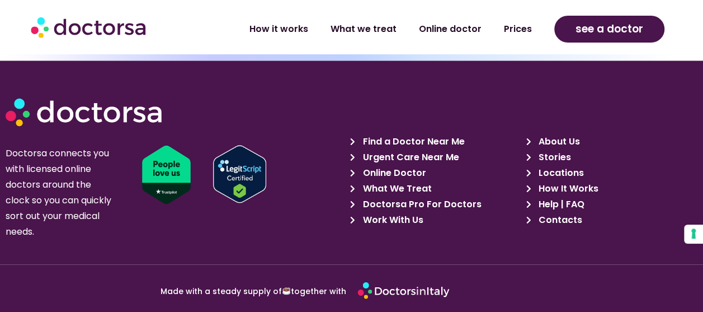 This screenshot has width=703, height=312. Describe the element at coordinates (560, 204) in the screenshot. I see `span: Help | FAQ` at that location.